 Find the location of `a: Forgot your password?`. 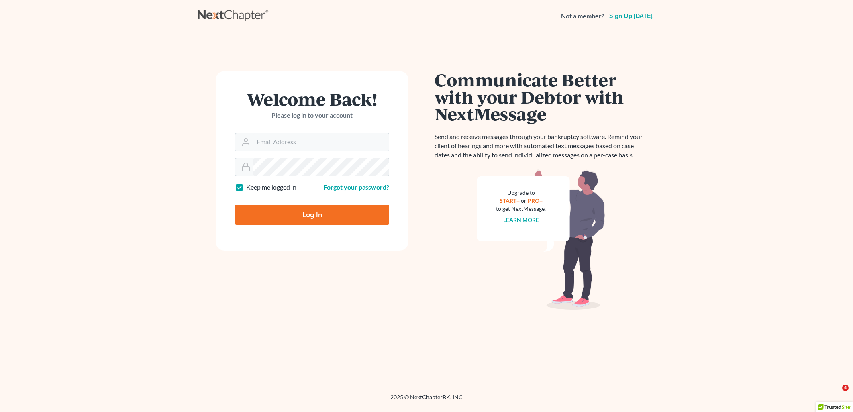

a: Forgot your password? is located at coordinates (356, 187).